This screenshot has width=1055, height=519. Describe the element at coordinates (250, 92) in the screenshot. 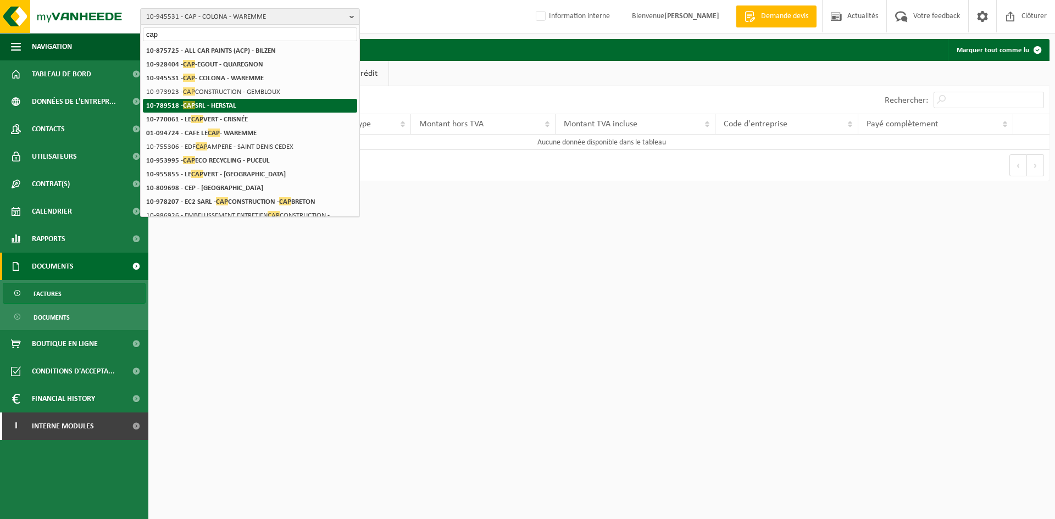

I see `li: 10-973923 - CONSTRUCTION - GEMBLOUX` at that location.